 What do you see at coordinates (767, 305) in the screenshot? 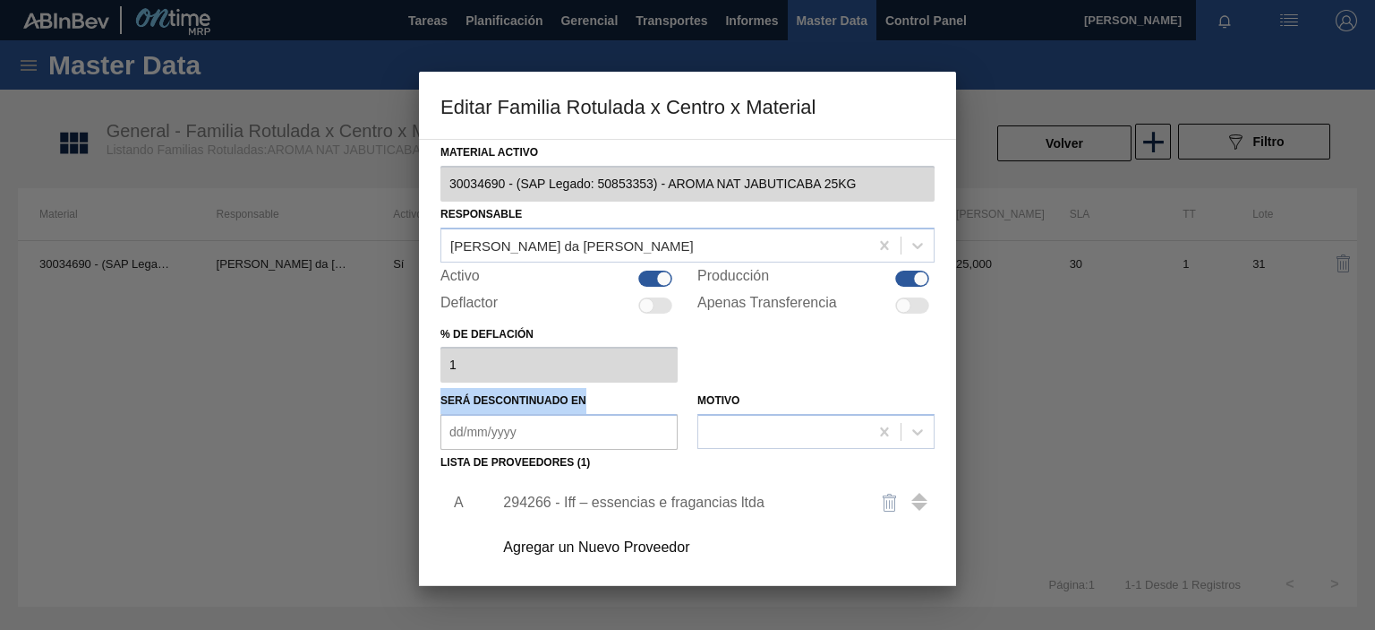
I see `label: Apenas Transferencia` at bounding box center [767, 305].